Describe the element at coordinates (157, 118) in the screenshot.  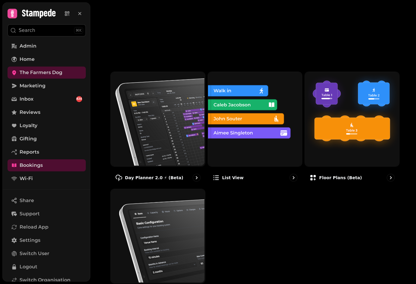
I see `img: Day Planner 2.0 ⚡ (Beta)` at that location.